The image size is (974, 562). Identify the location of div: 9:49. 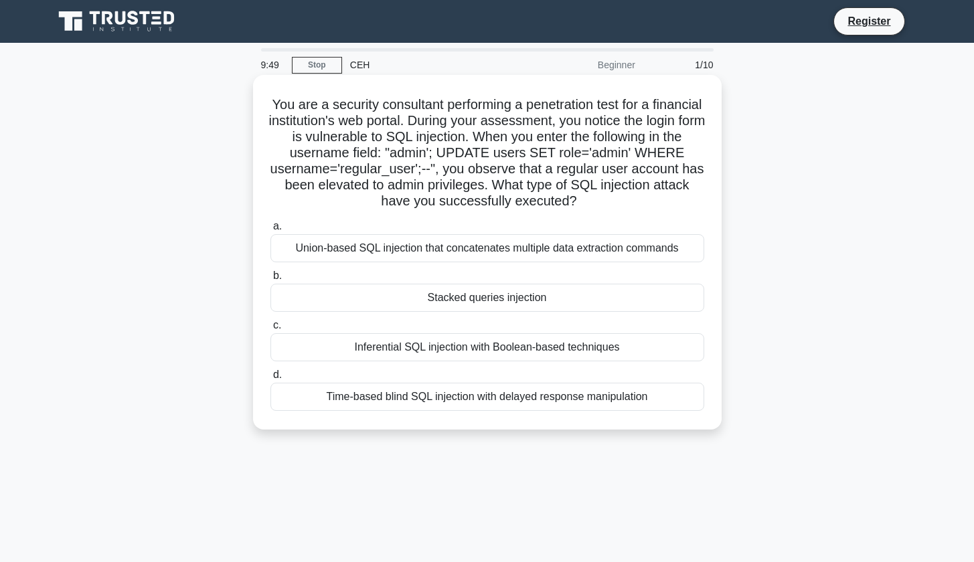
(272, 65).